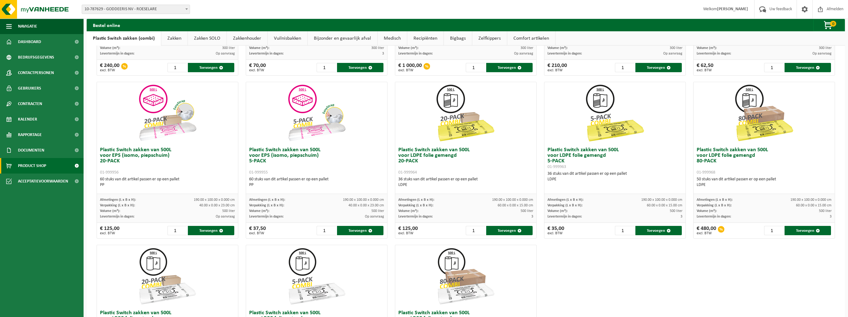 This screenshot has width=848, height=317. What do you see at coordinates (174, 38) in the screenshot?
I see `a: Zakken` at bounding box center [174, 38].